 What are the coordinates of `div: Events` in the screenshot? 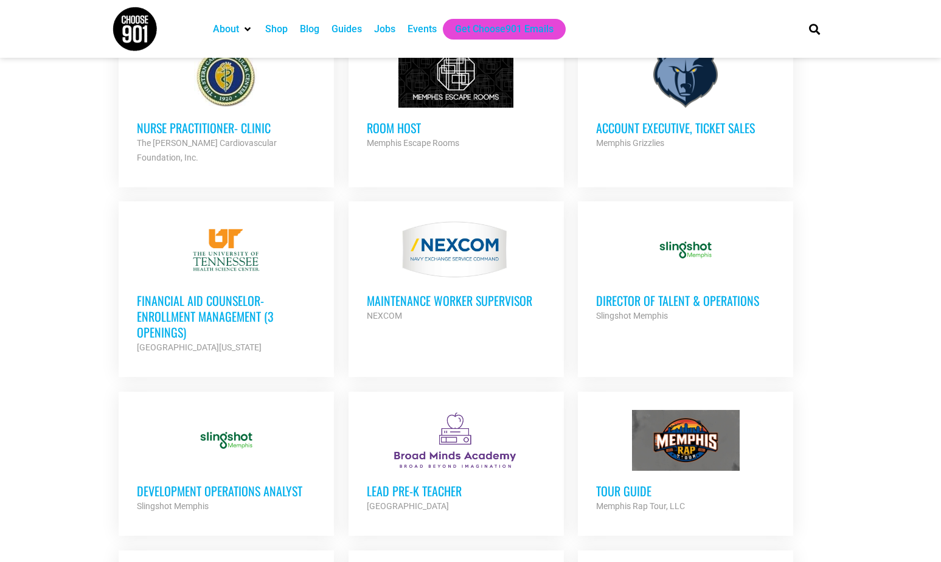 It's located at (422, 29).